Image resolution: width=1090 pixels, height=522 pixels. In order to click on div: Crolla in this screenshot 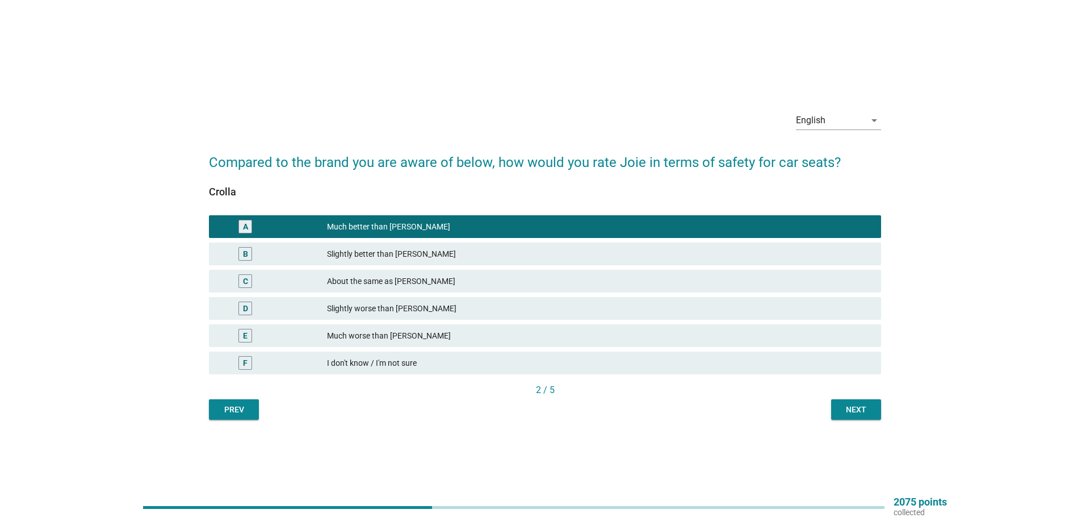, I will do `click(545, 191)`.